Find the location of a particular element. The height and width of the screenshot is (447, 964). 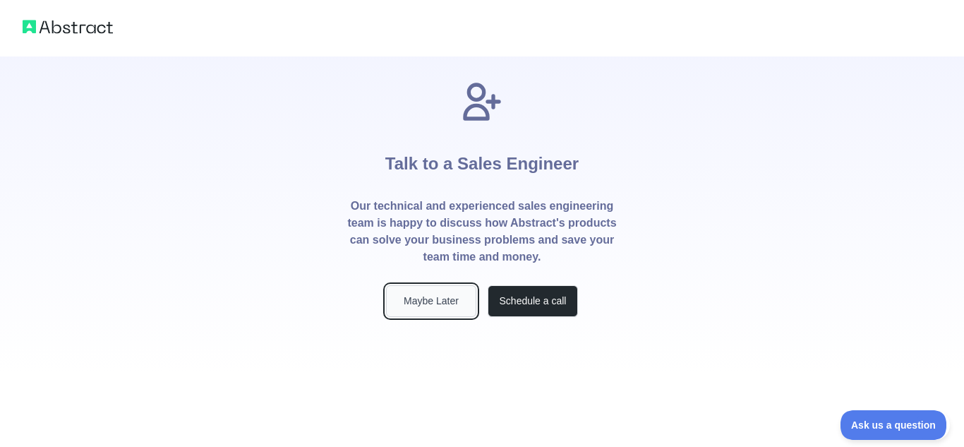

button: Maybe Later is located at coordinates (431, 301).